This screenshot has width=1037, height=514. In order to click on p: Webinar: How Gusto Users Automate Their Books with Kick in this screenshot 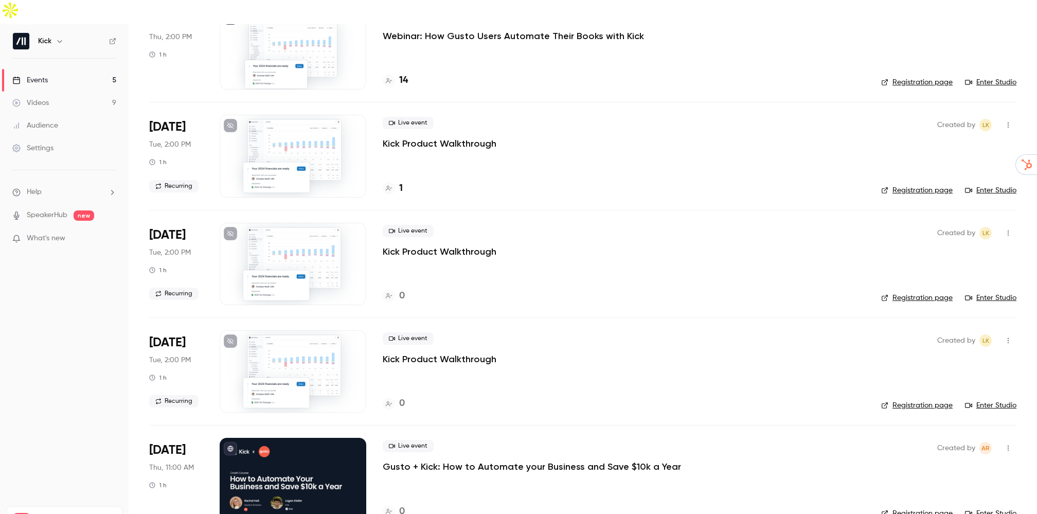, I will do `click(513, 36)`.